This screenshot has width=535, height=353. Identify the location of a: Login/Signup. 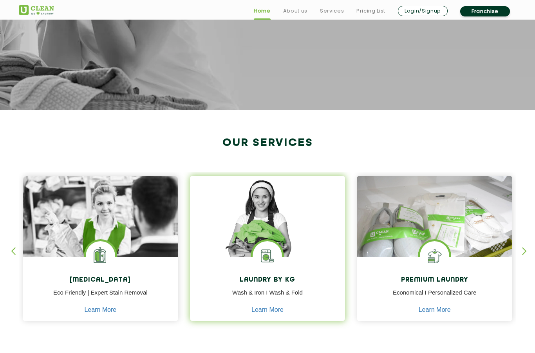
(423, 11).